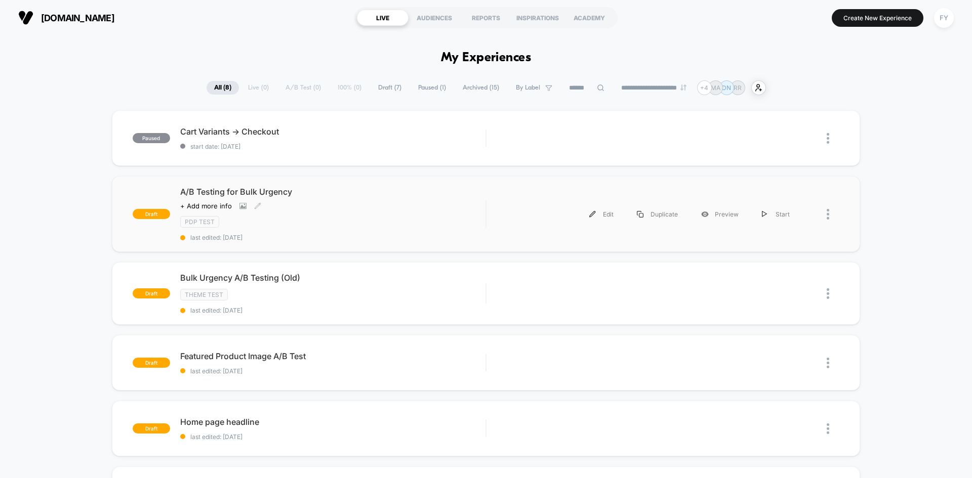 The width and height of the screenshot is (972, 478). I want to click on div: ACADEMY, so click(589, 18).